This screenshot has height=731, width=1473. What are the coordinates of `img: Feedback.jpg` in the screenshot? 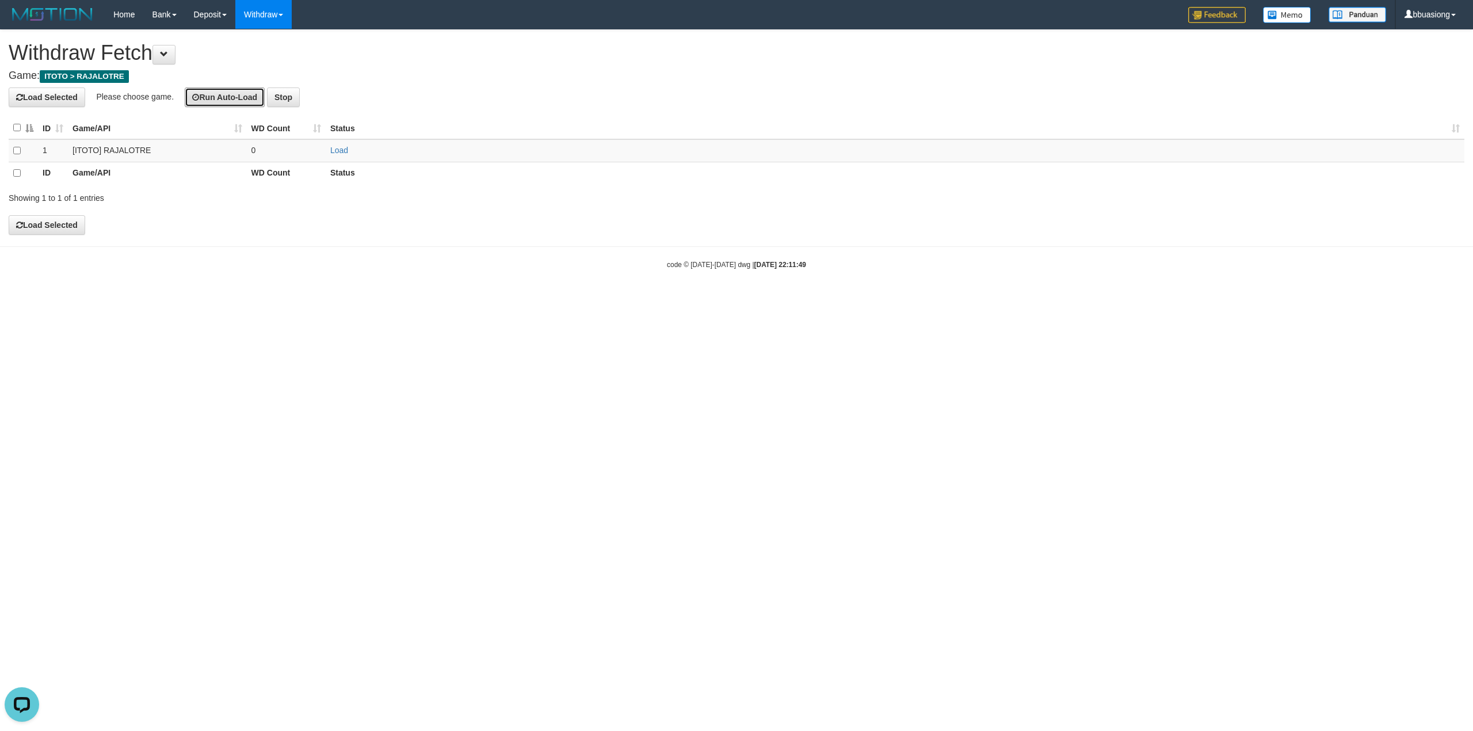 It's located at (1217, 15).